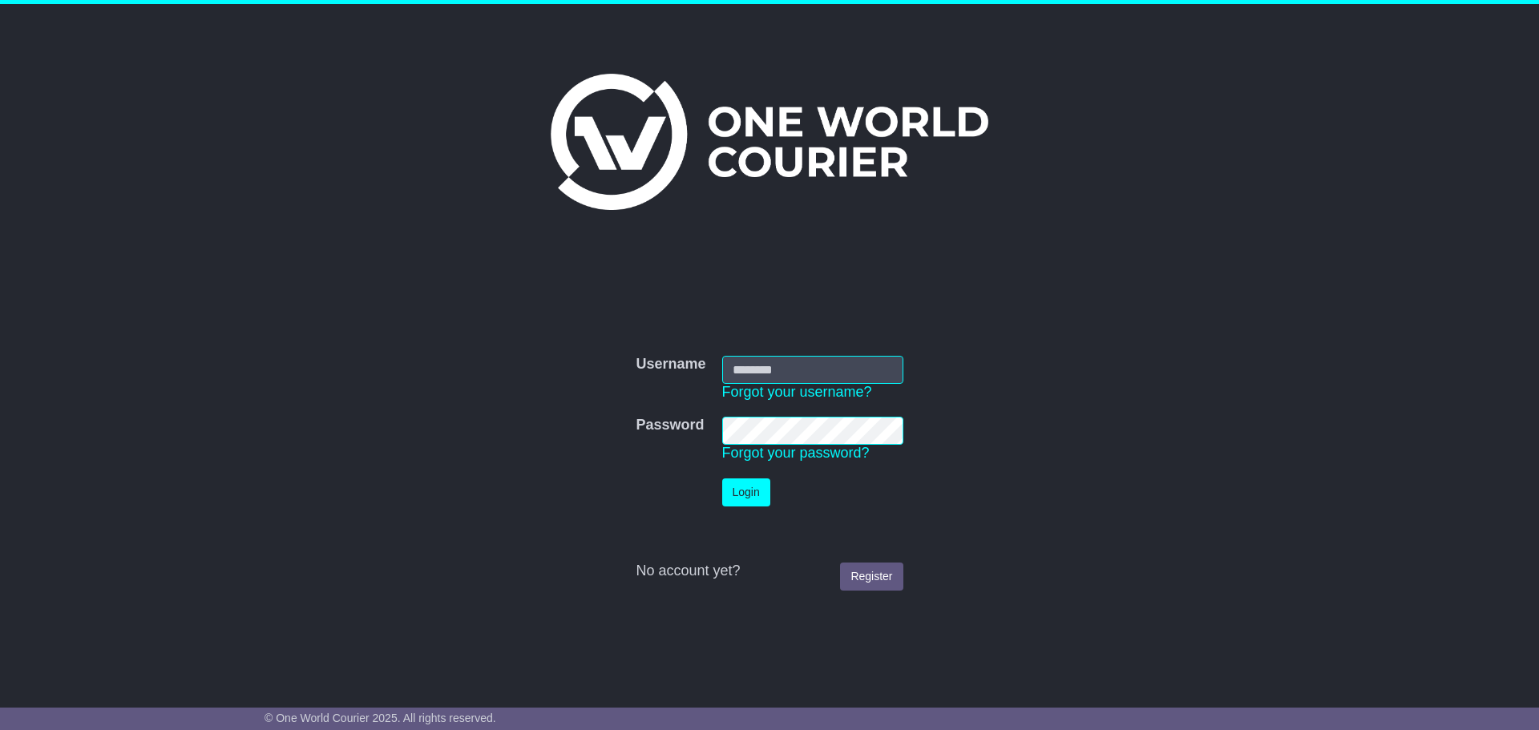 This screenshot has height=730, width=1539. Describe the element at coordinates (871, 576) in the screenshot. I see `a: Register` at that location.